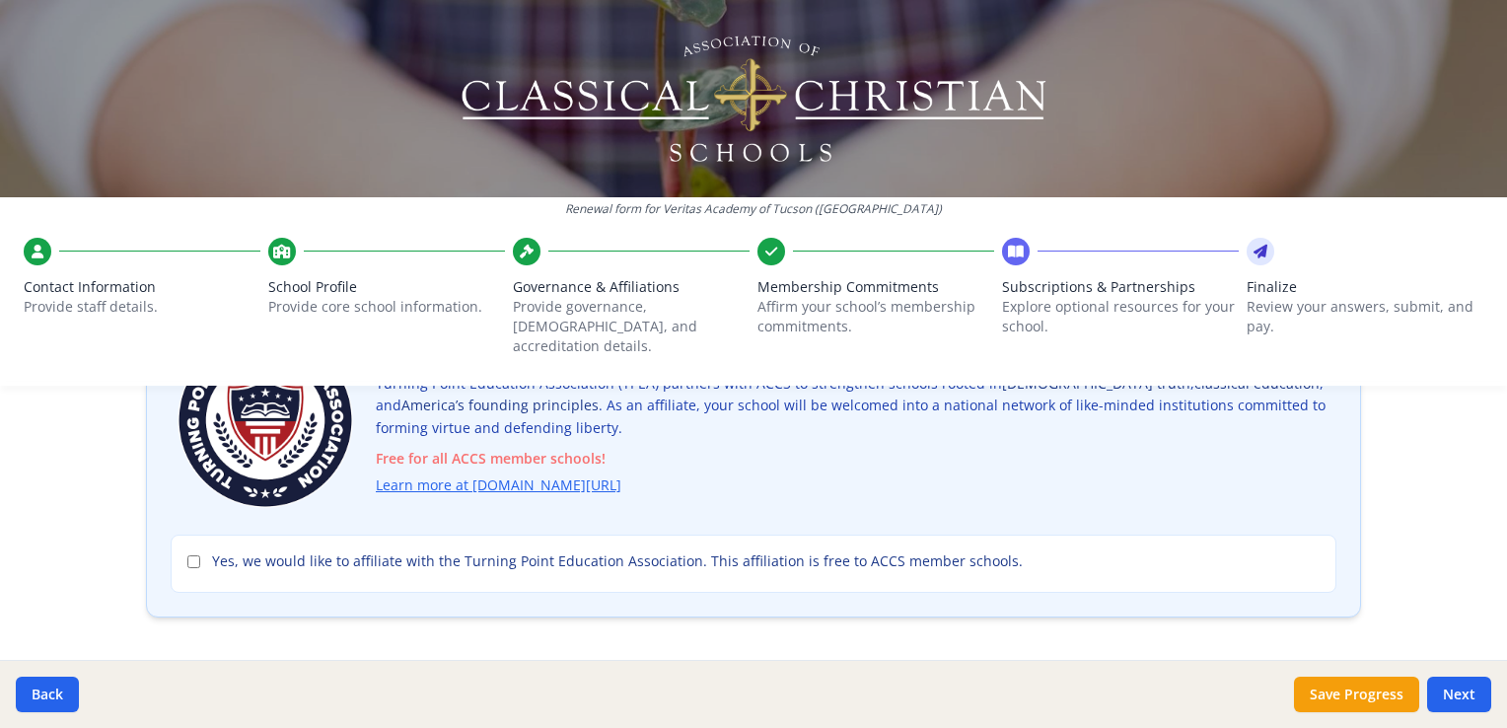 The height and width of the screenshot is (728, 1507). I want to click on p: Review your answers, submit, and pay., so click(1365, 317).